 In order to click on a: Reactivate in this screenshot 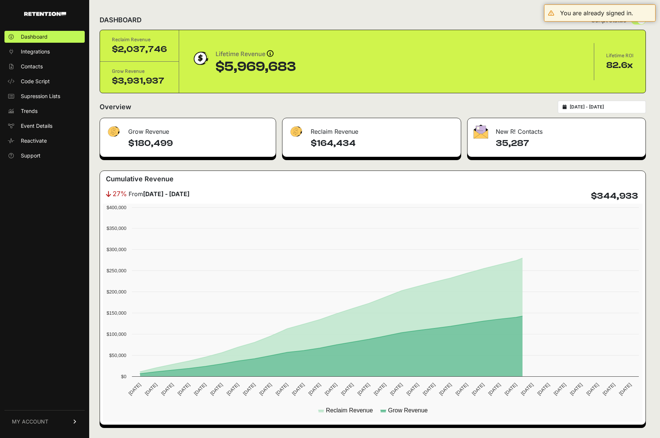, I will do `click(45, 141)`.